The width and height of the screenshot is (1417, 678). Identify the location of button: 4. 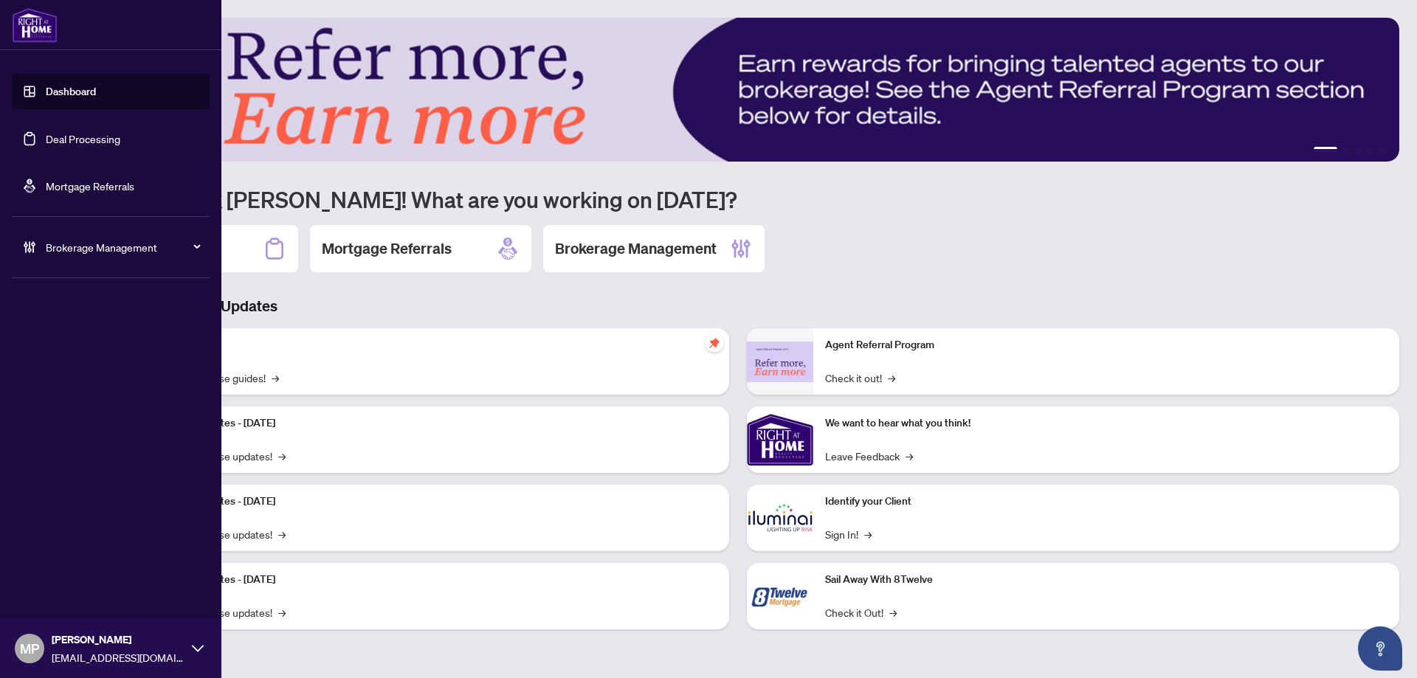
(1370, 150).